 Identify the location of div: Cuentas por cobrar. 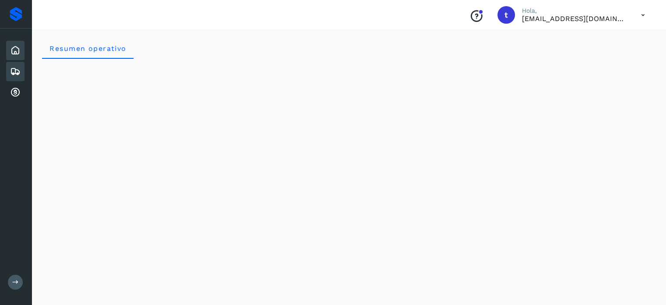
(15, 92).